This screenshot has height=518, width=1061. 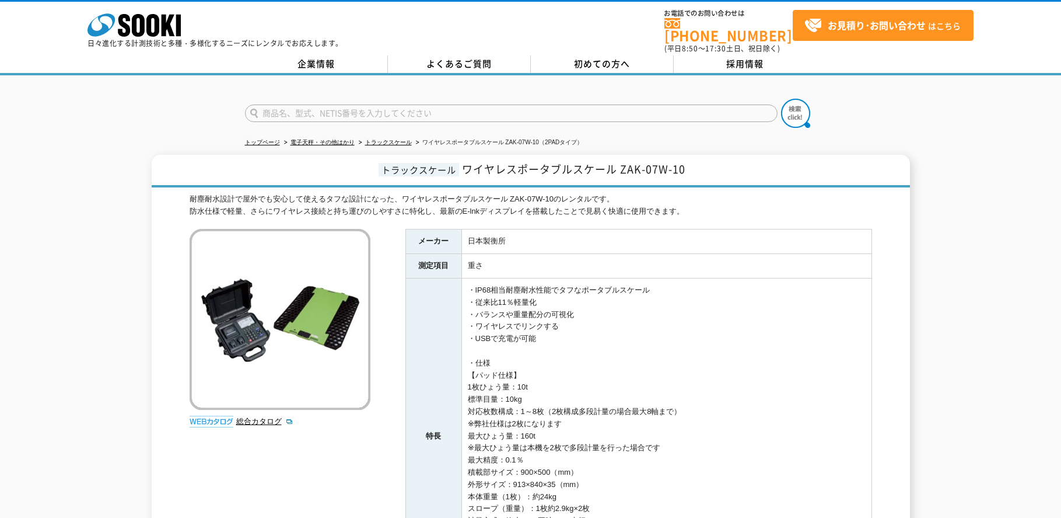 I want to click on span: (平日 ～ 土日、祝日除く), so click(x=722, y=48).